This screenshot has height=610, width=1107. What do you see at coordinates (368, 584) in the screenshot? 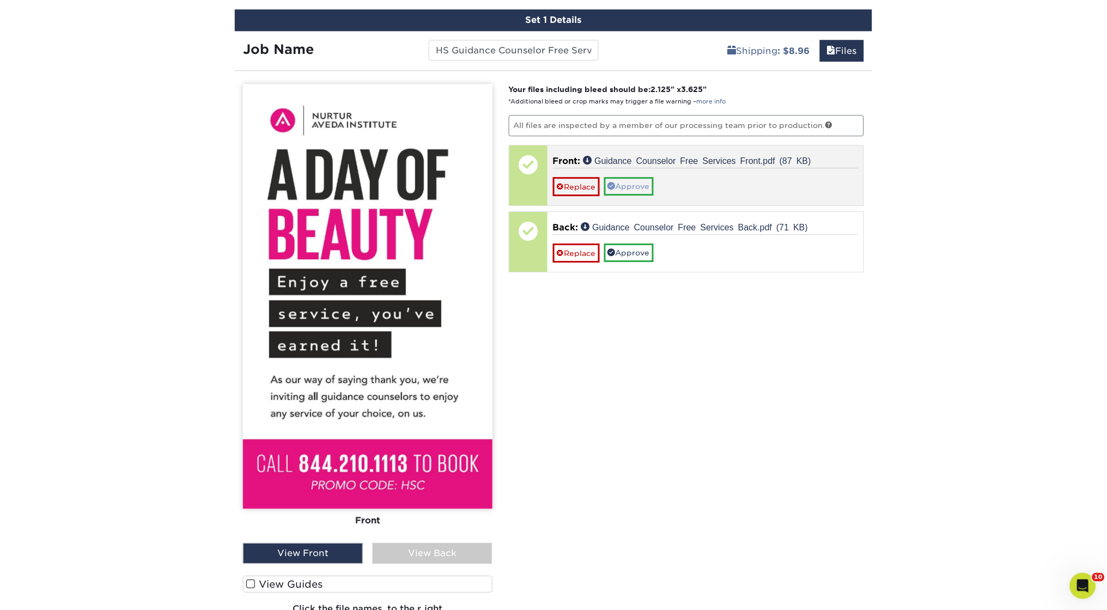
I see `label: View Guides` at bounding box center [368, 584].